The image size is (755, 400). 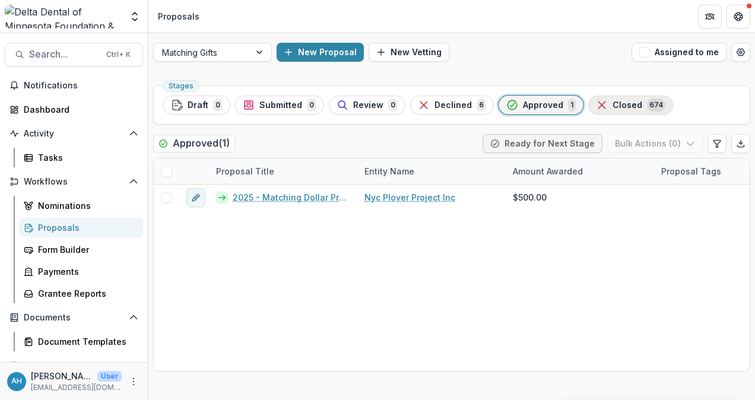 What do you see at coordinates (74, 133) in the screenshot?
I see `button: Open Activity` at bounding box center [74, 133].